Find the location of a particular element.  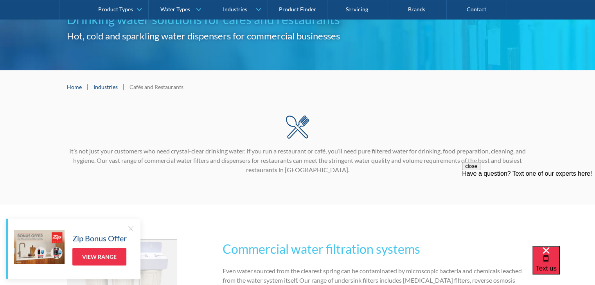

div: Industries is located at coordinates (235, 9).